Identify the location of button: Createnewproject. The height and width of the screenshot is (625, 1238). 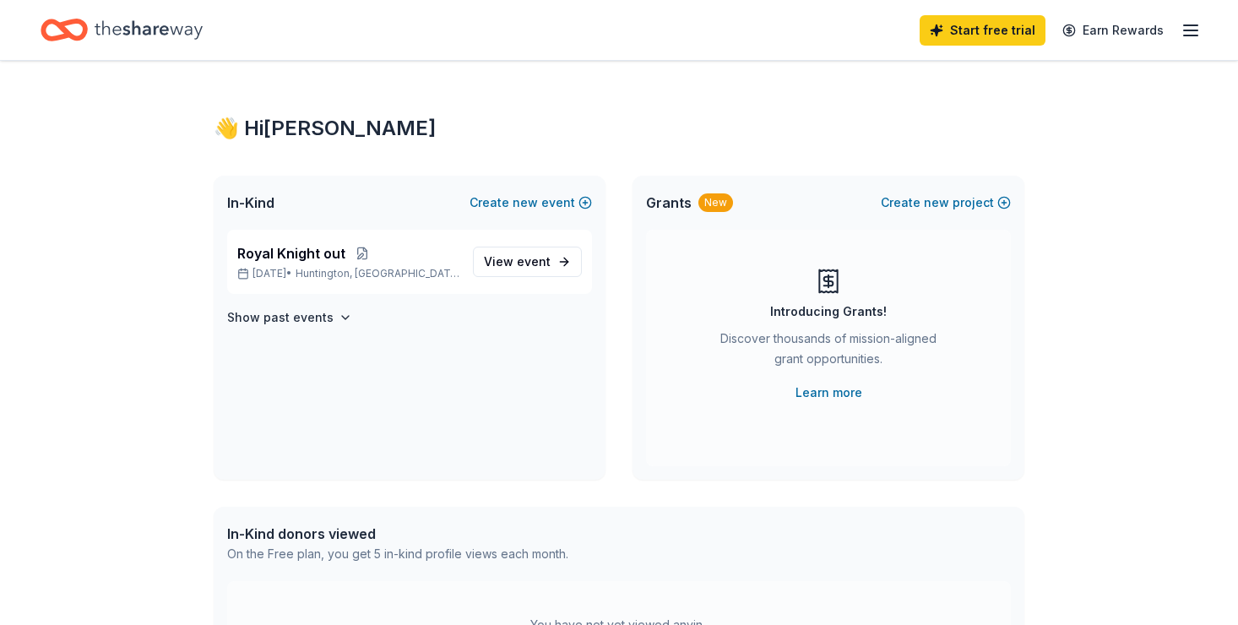
(946, 203).